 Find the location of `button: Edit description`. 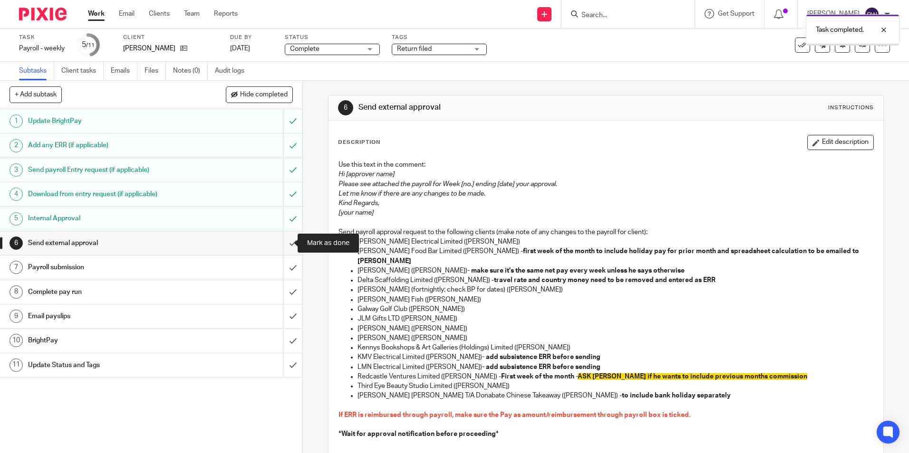

button: Edit description is located at coordinates (840, 143).